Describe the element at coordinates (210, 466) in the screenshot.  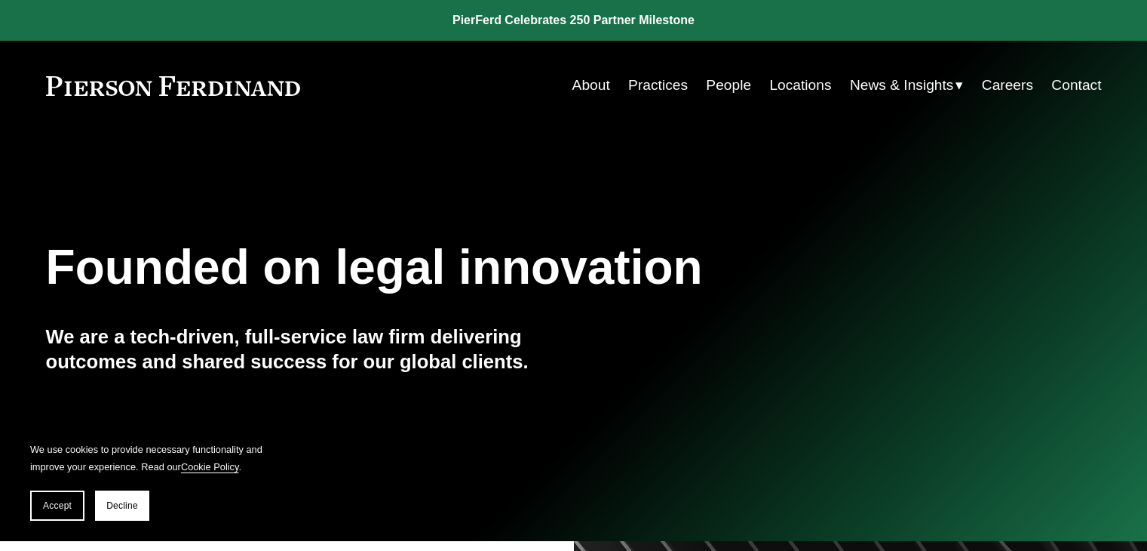
I see `a: Cookie Policy` at that location.